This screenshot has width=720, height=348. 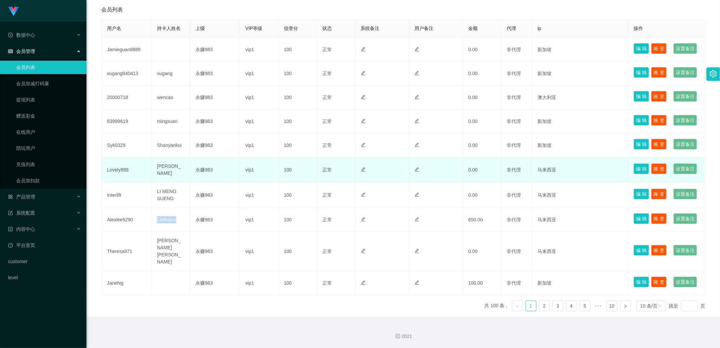 I want to click on a: 4, so click(x=571, y=306).